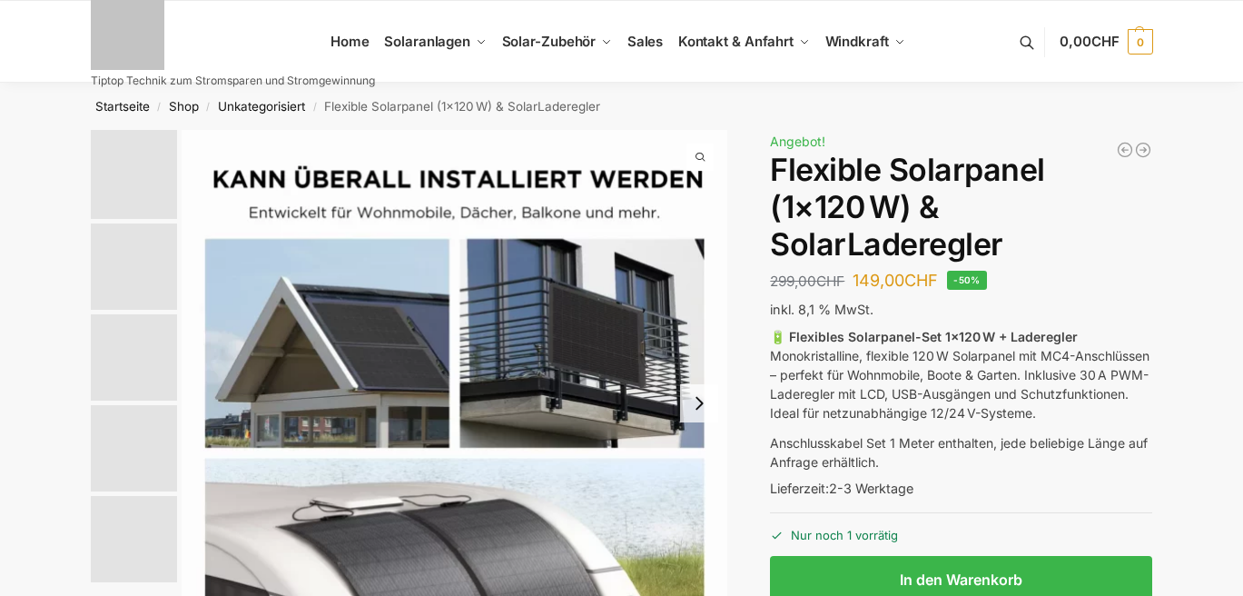 The height and width of the screenshot is (596, 1243). I want to click on a: 0,00CHF 0, so click(1106, 42).